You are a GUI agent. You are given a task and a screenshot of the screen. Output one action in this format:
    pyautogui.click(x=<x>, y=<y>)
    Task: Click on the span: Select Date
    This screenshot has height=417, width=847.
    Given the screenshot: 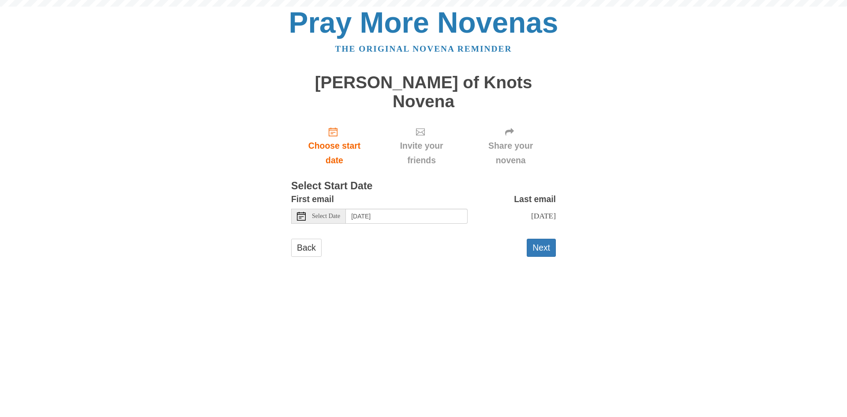 What is the action you would take?
    pyautogui.click(x=326, y=216)
    